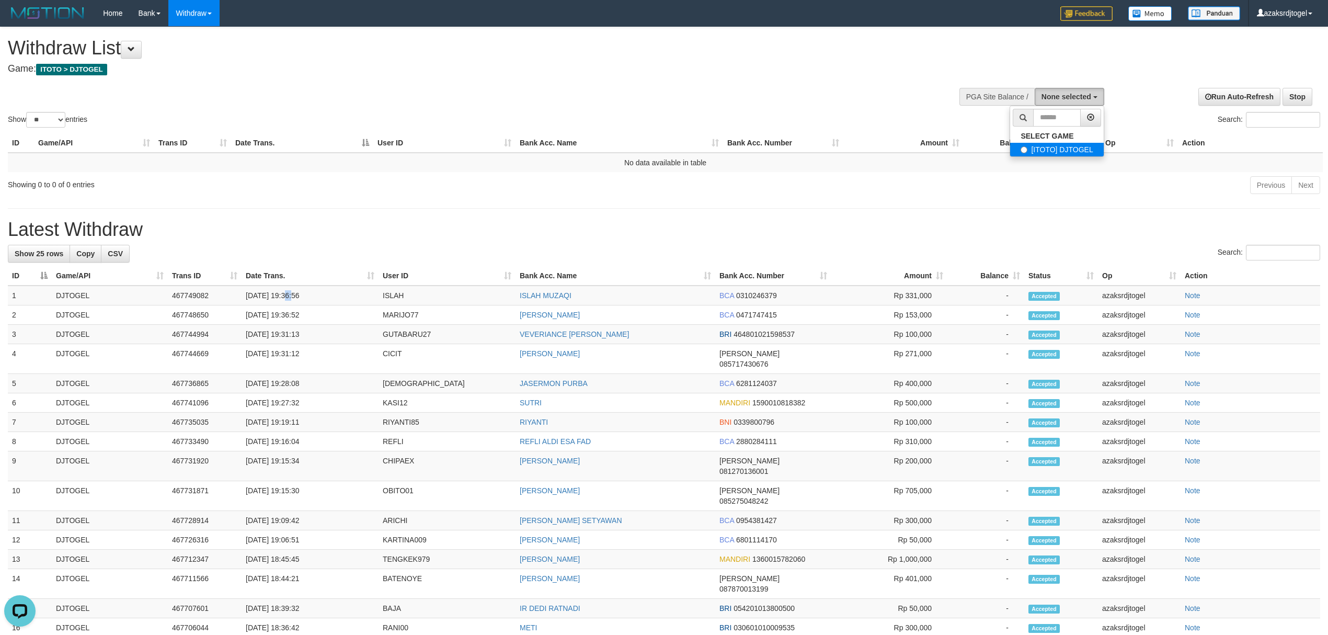  I want to click on td: 467731871, so click(204, 496).